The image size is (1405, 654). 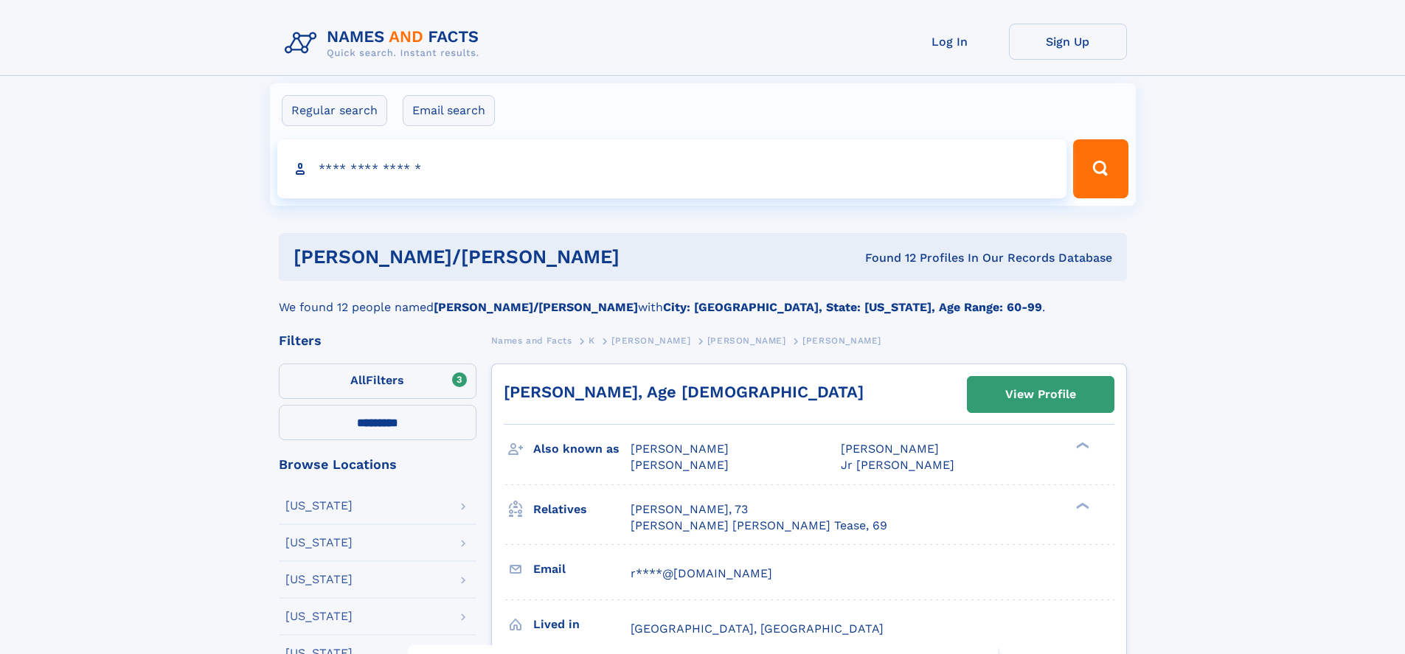 I want to click on a: Sign Up, so click(x=1068, y=41).